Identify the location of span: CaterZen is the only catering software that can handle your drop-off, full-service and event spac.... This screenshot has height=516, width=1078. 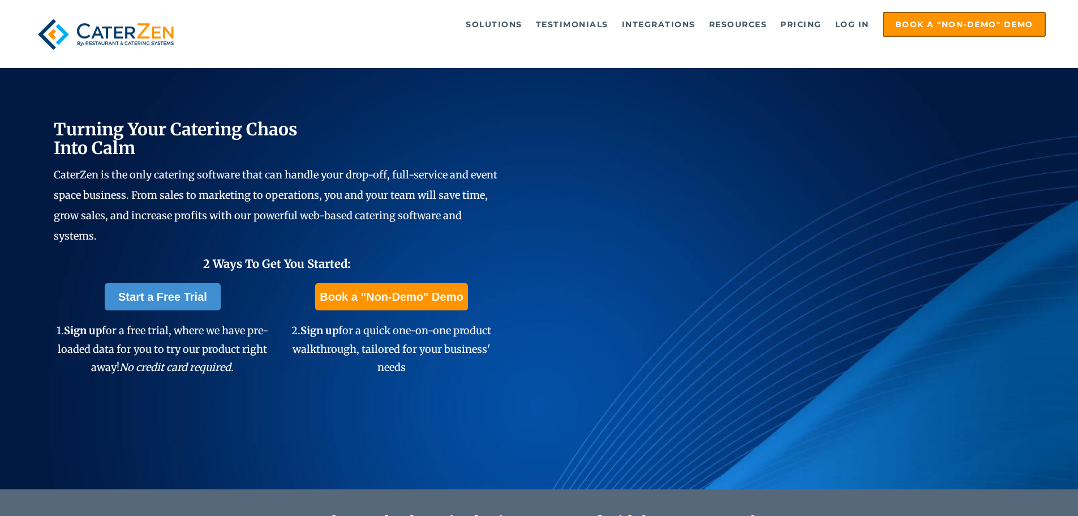
(276, 205).